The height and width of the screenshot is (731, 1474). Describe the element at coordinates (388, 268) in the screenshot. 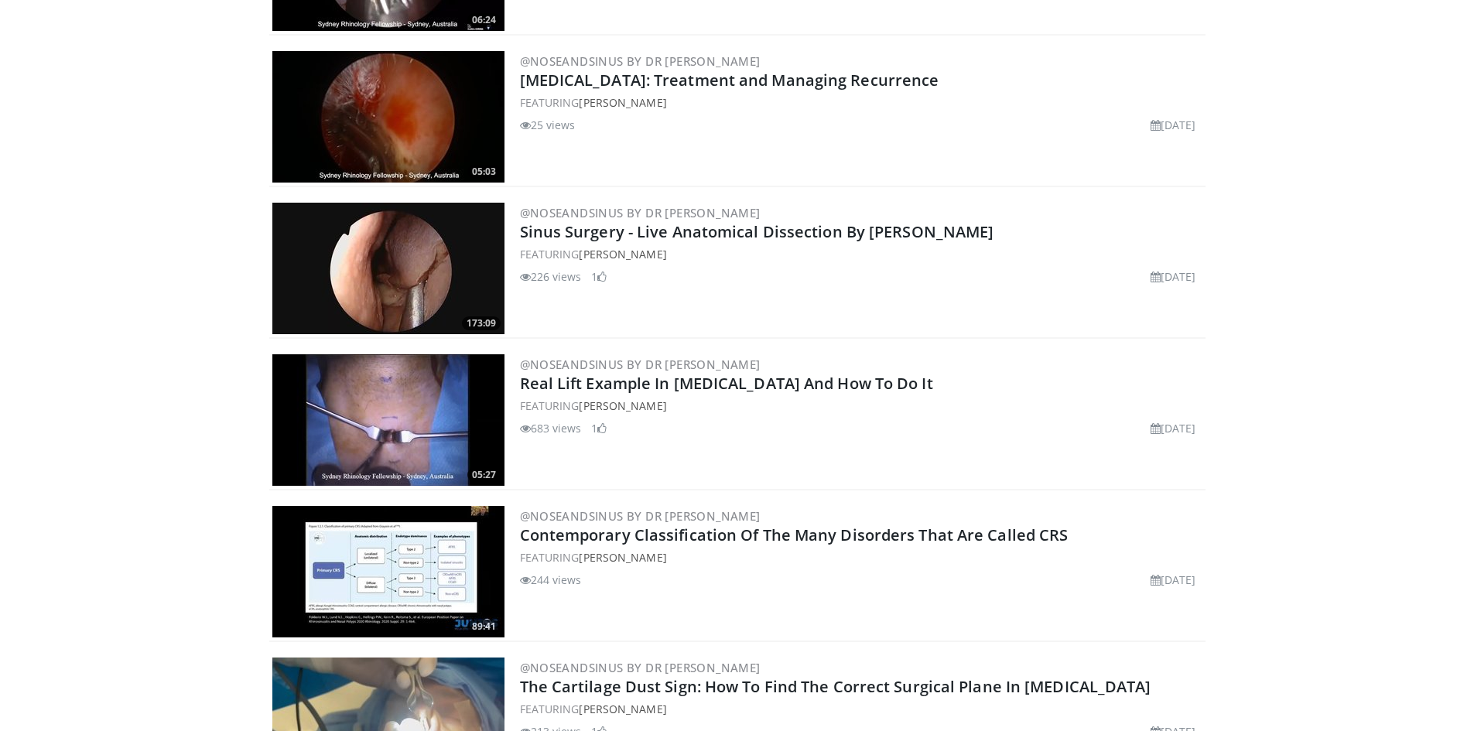

I see `a: 173:09` at that location.